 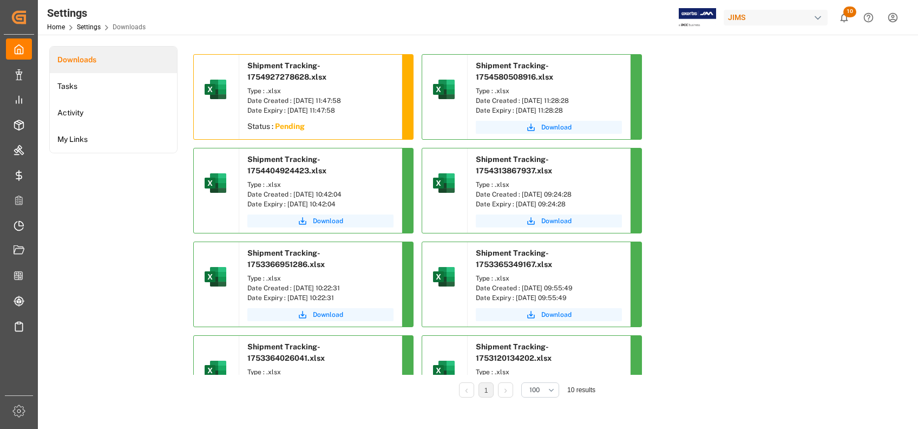 I want to click on li: Next Page, so click(x=506, y=390).